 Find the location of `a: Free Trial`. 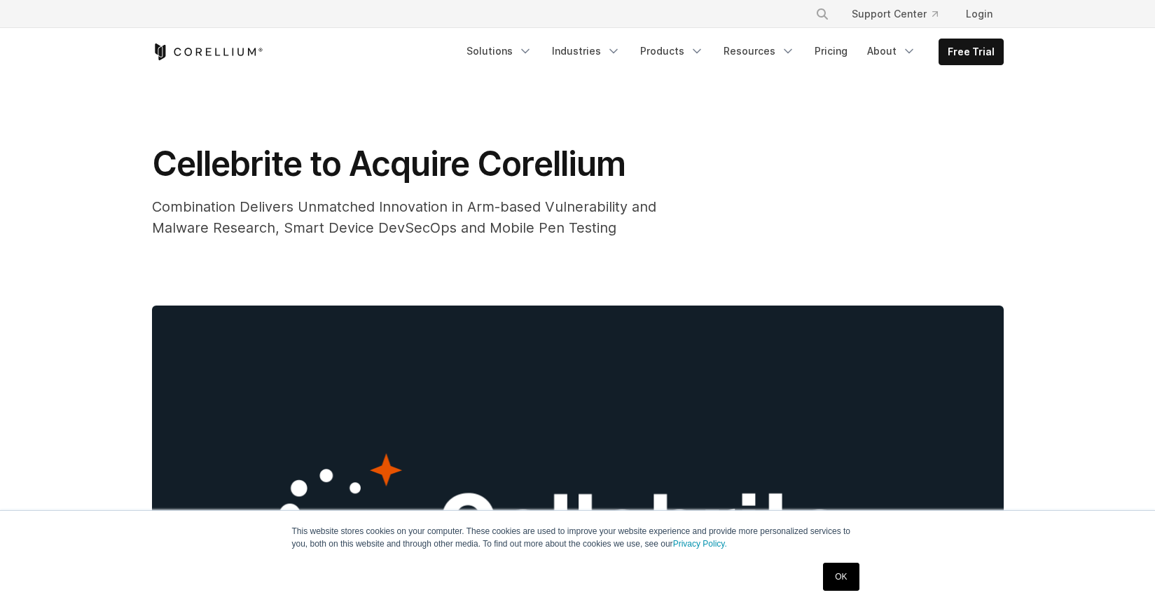

a: Free Trial is located at coordinates (971, 52).